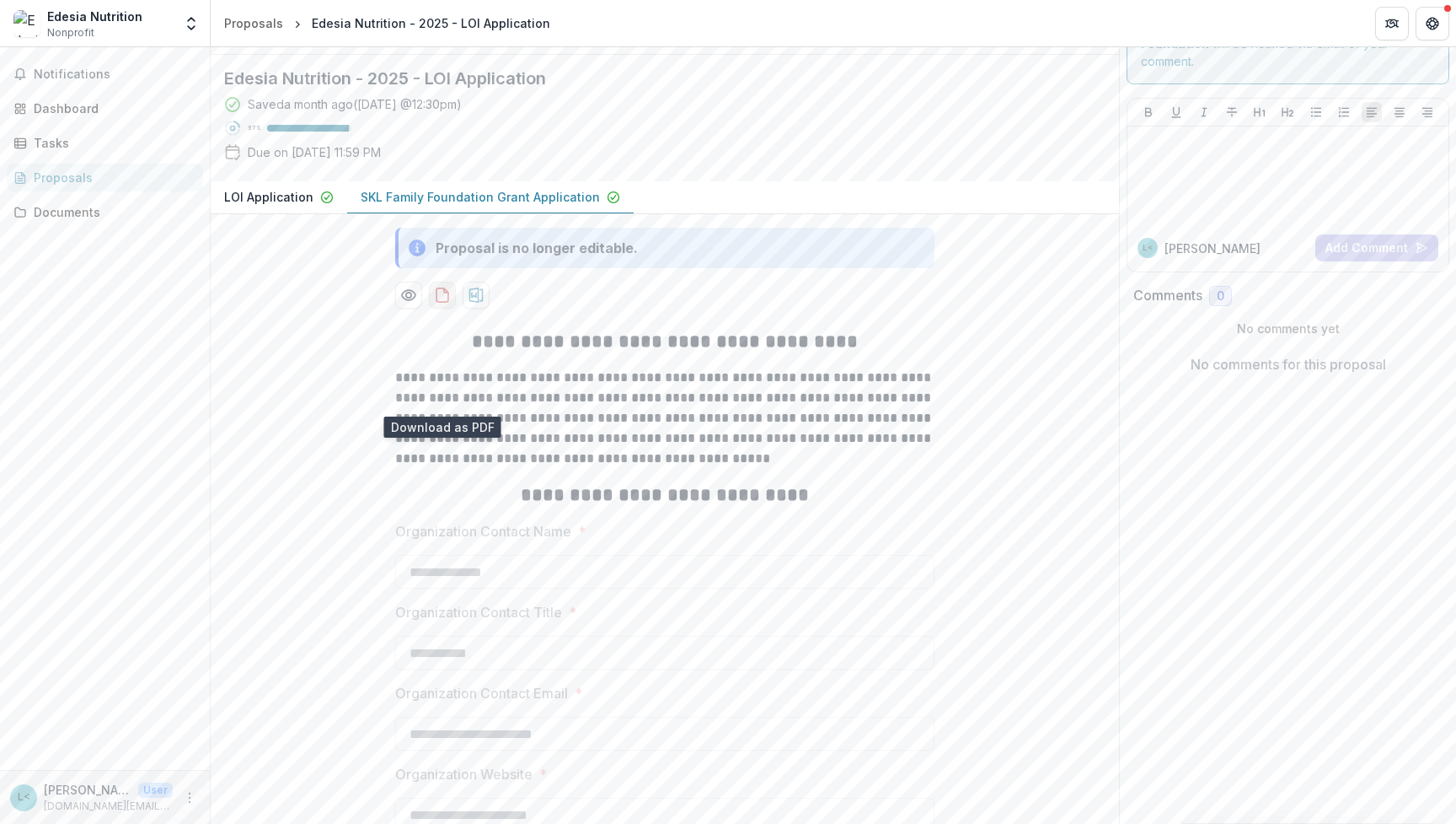  What do you see at coordinates (155, 789) in the screenshot?
I see `p: User` at bounding box center [155, 789].